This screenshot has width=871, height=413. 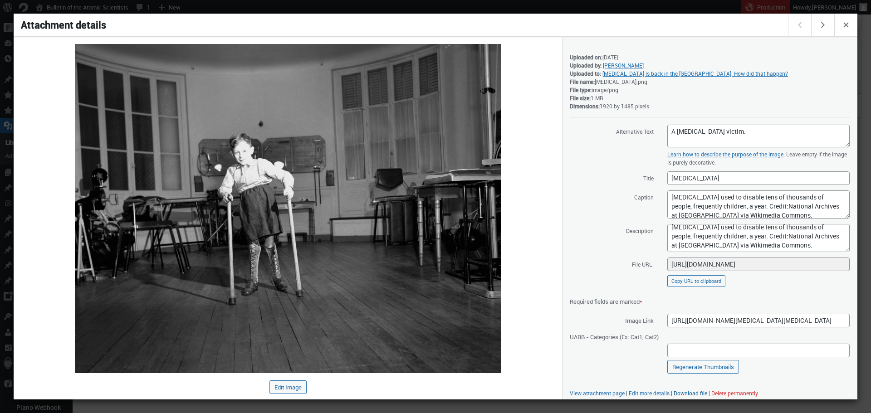 I want to click on a: Download file, so click(x=690, y=393).